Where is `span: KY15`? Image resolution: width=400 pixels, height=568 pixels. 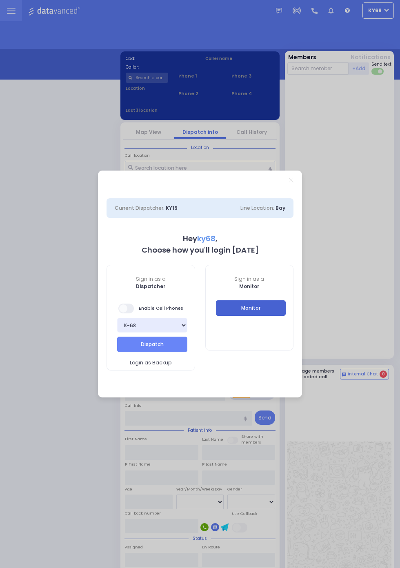
span: KY15 is located at coordinates (171, 208).